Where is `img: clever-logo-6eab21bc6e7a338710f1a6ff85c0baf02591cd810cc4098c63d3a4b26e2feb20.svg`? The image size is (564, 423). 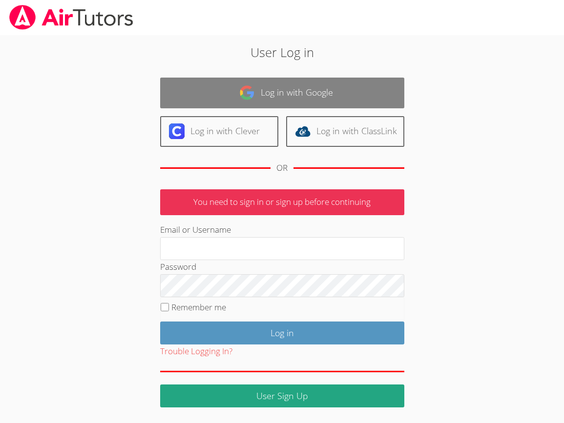 img: clever-logo-6eab21bc6e7a338710f1a6ff85c0baf02591cd810cc4098c63d3a4b26e2feb20.svg is located at coordinates (177, 131).